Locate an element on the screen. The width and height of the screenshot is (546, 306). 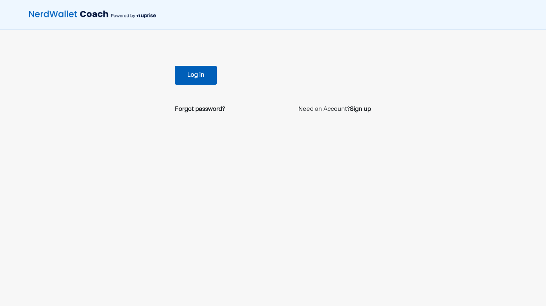
div: Forgot password? is located at coordinates (200, 109).